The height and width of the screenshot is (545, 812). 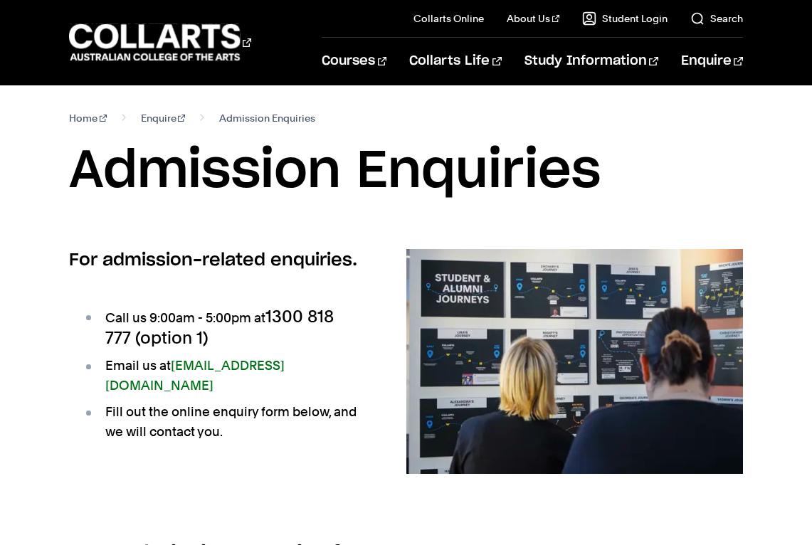 What do you see at coordinates (406, 172) in the screenshot?
I see `h1: Admission Enquiries` at bounding box center [406, 172].